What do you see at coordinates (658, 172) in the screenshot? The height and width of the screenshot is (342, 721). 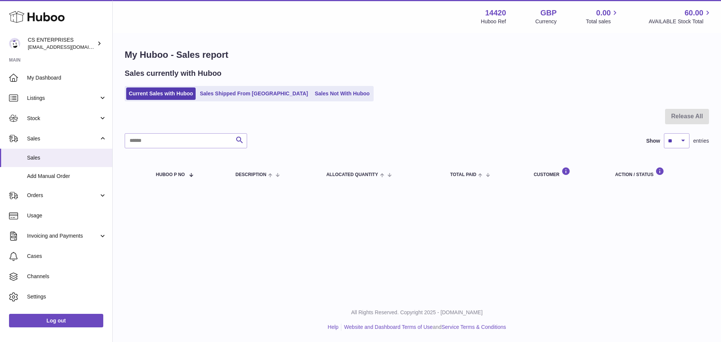 I see `div: Action / Status` at bounding box center [658, 172].